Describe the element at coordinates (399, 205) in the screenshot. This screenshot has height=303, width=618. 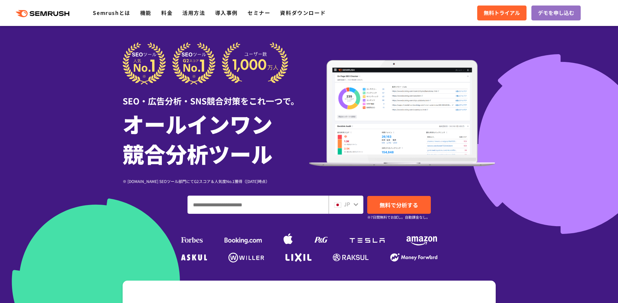
I see `a: 無料で分析する` at that location.